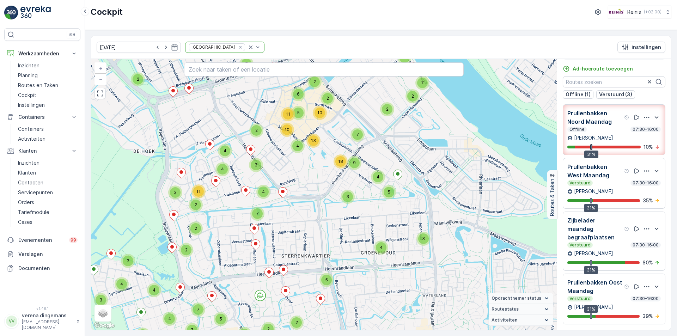  Describe the element at coordinates (324, 69) in the screenshot. I see `input: Zoek naar taken of een locatie` at that location.